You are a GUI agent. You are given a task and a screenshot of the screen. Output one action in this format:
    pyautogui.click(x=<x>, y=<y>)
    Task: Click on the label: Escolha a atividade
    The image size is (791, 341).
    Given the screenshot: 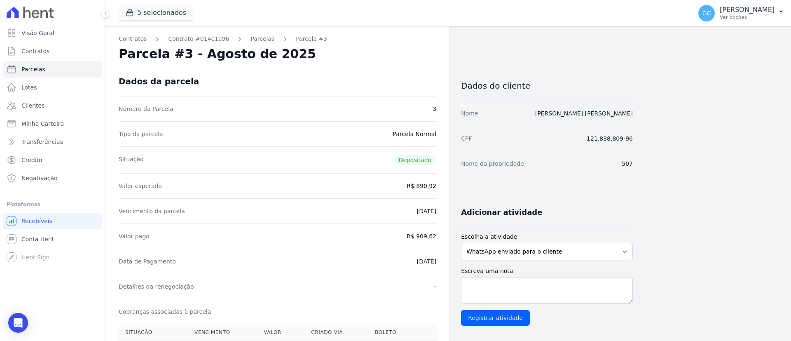 What is the action you would take?
    pyautogui.click(x=547, y=237)
    